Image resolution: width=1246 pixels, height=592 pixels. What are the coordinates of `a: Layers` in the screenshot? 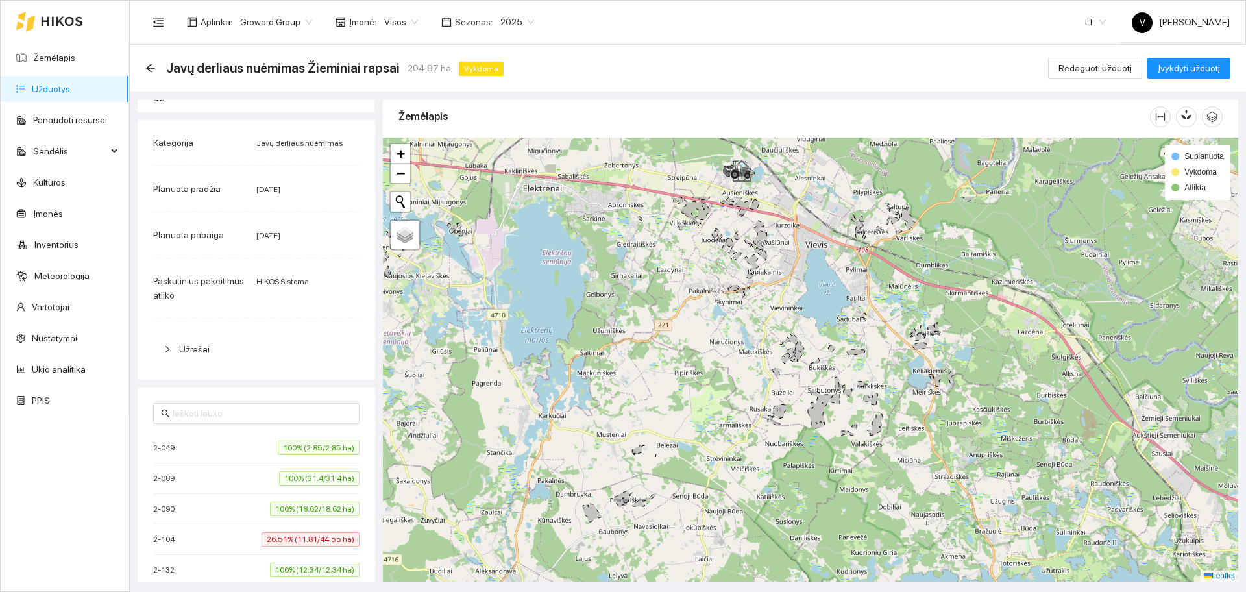 It's located at (405, 235).